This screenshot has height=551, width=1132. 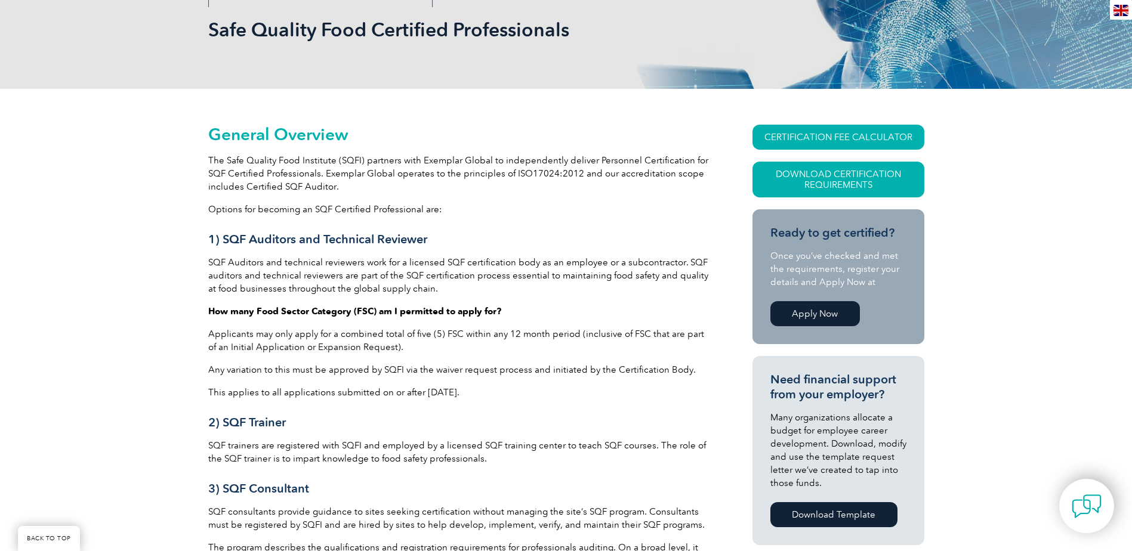 I want to click on h3: Ready to get certified?, so click(x=838, y=233).